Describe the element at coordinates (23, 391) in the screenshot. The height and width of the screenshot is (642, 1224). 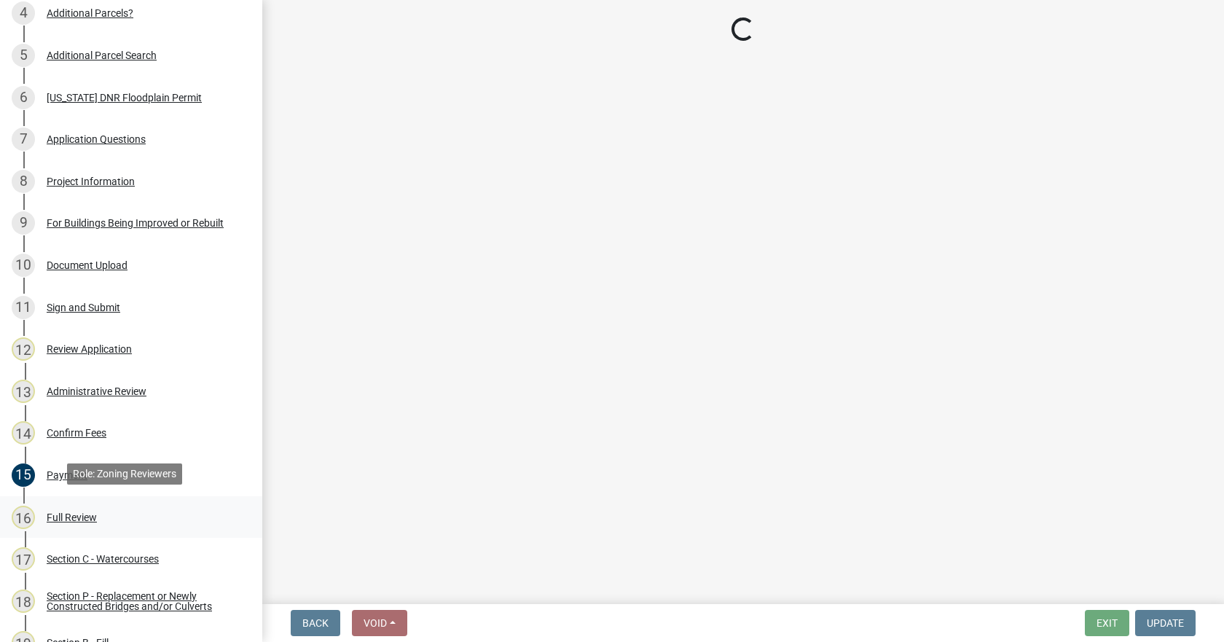
I see `div: 13` at that location.